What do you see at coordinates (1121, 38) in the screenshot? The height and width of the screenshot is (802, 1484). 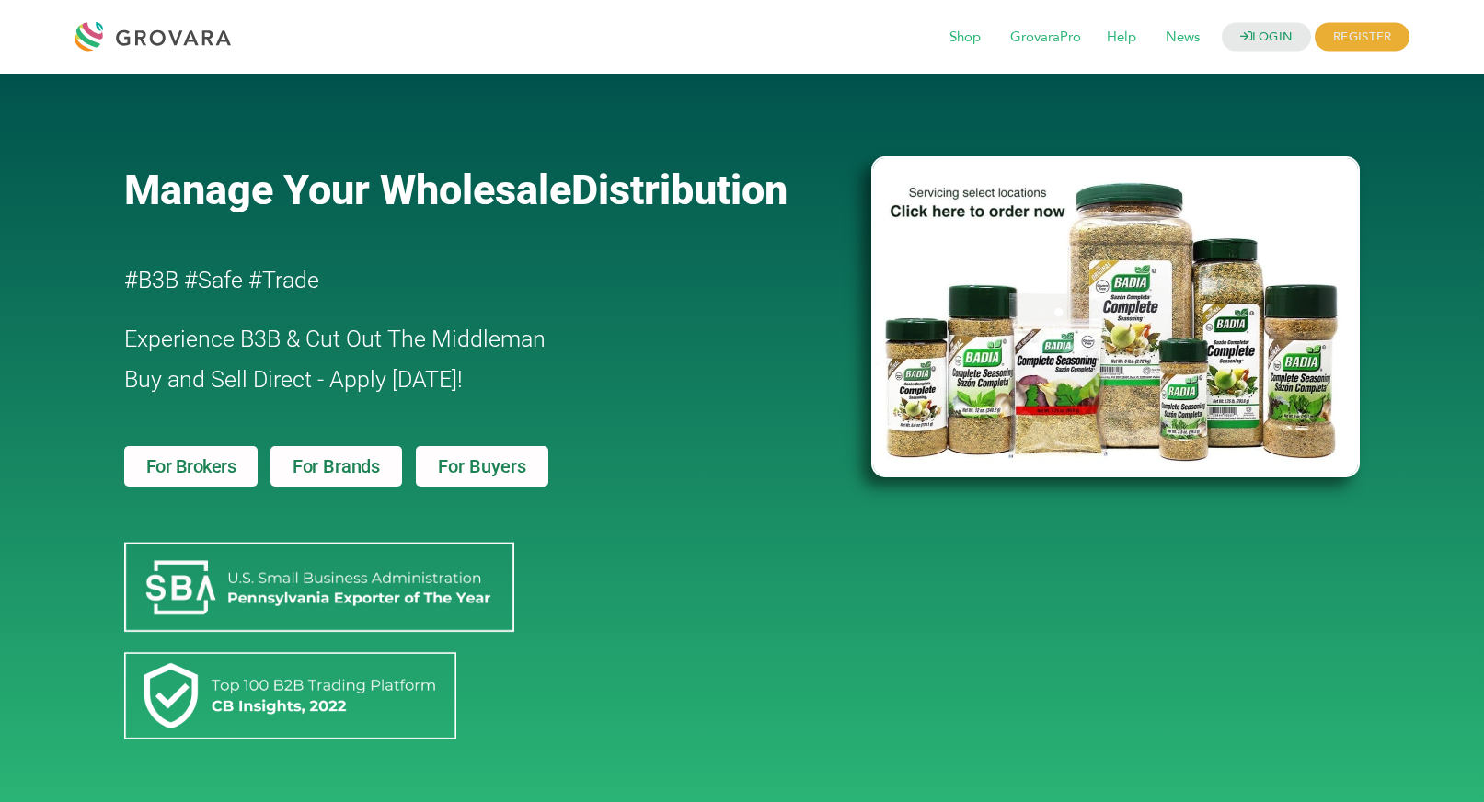 I see `a: Help` at bounding box center [1121, 38].